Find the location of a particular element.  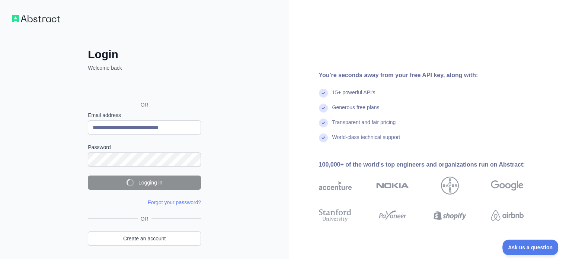

div: Generous free plans is located at coordinates (356, 111).